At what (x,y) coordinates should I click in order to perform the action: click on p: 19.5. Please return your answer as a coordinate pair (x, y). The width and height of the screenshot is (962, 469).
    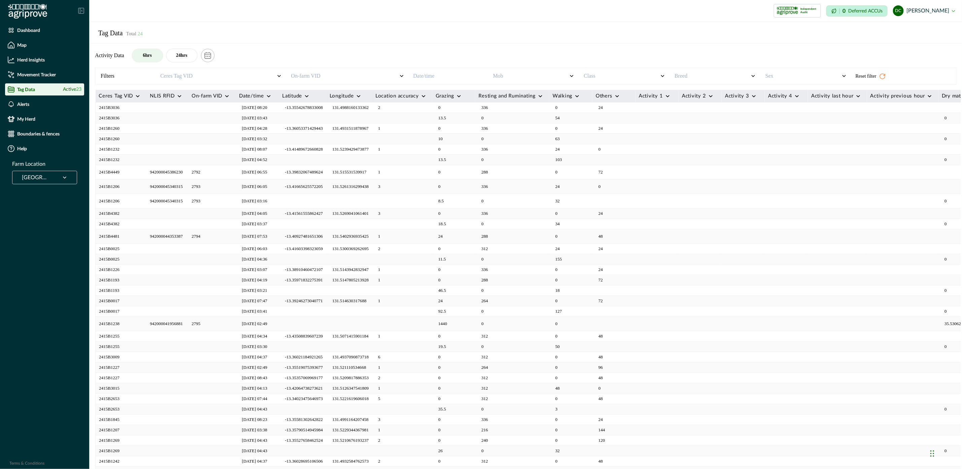
    Looking at the image, I should click on (455, 347).